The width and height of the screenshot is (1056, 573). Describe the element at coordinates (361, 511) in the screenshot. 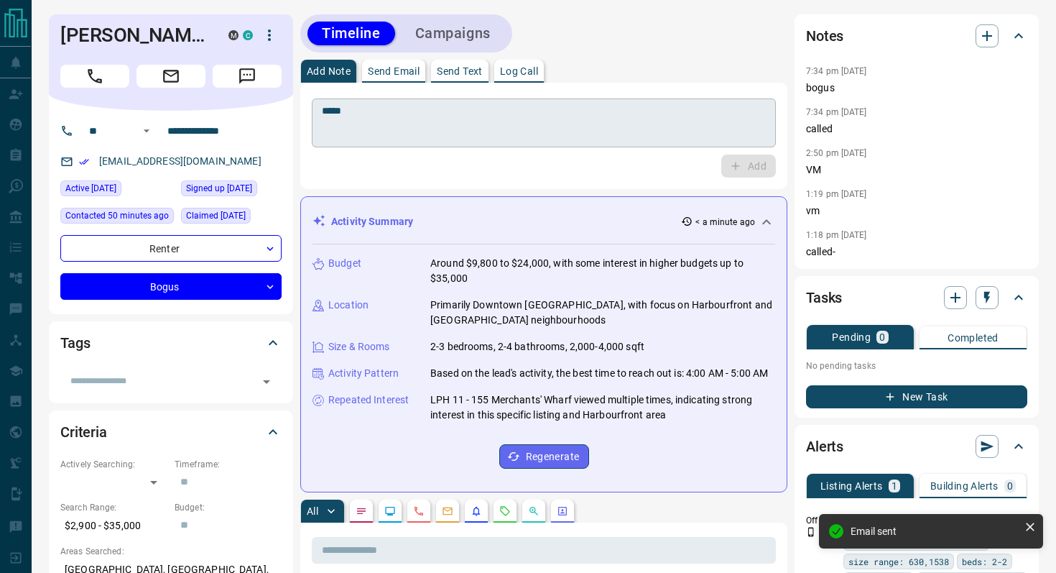

I see `svg: Notes` at that location.